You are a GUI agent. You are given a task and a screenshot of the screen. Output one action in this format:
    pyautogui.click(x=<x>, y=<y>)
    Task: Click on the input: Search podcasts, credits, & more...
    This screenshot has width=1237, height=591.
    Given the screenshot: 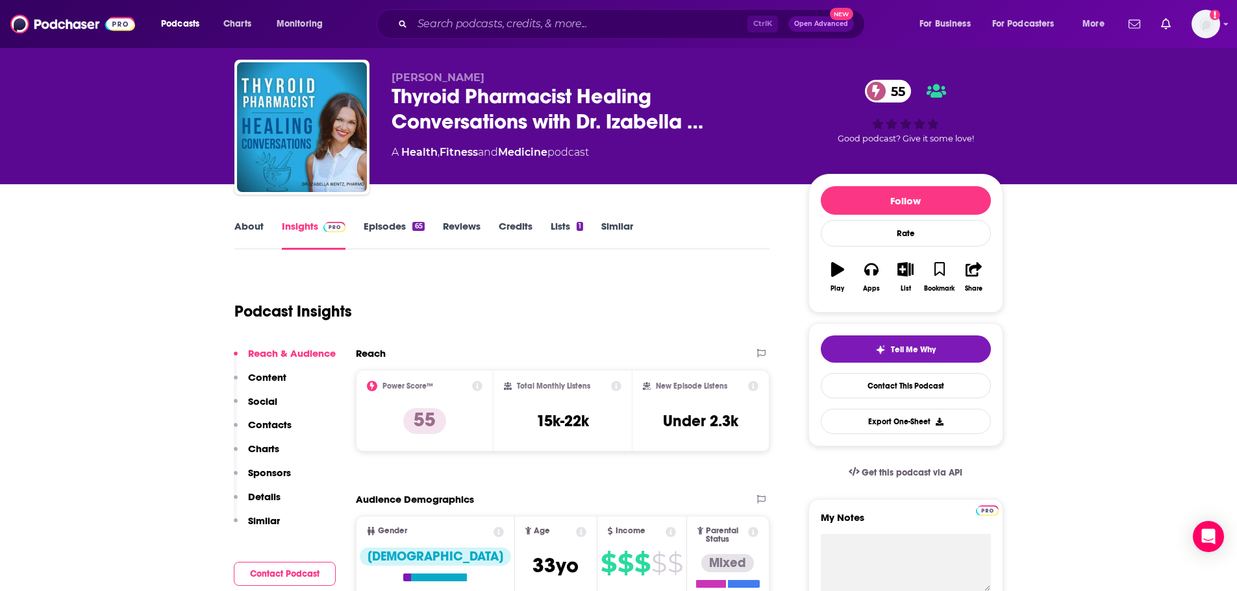 What is the action you would take?
    pyautogui.click(x=580, y=24)
    